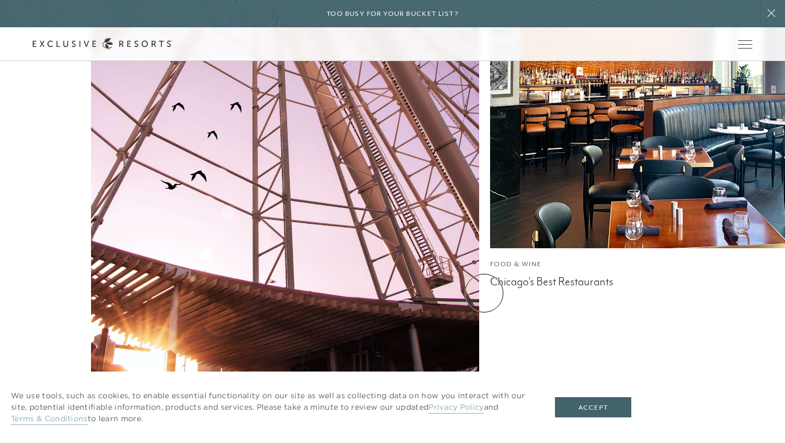  What do you see at coordinates (392, 14) in the screenshot?
I see `h6: Too busy for your bucket list?` at bounding box center [392, 14].